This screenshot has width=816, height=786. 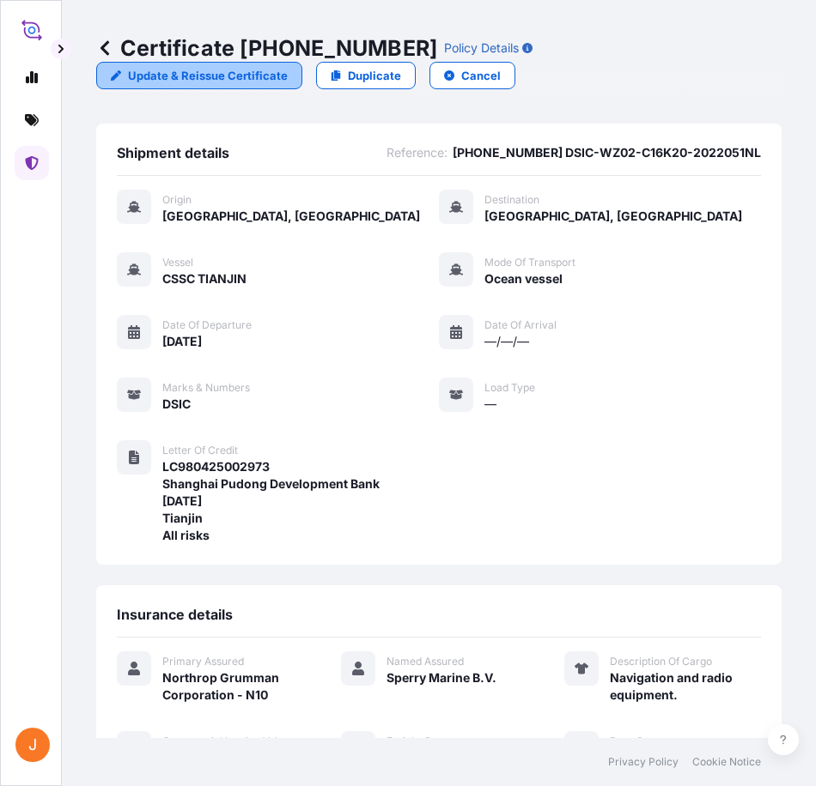 What do you see at coordinates (481, 48) in the screenshot?
I see `p: Policy Details` at bounding box center [481, 48].